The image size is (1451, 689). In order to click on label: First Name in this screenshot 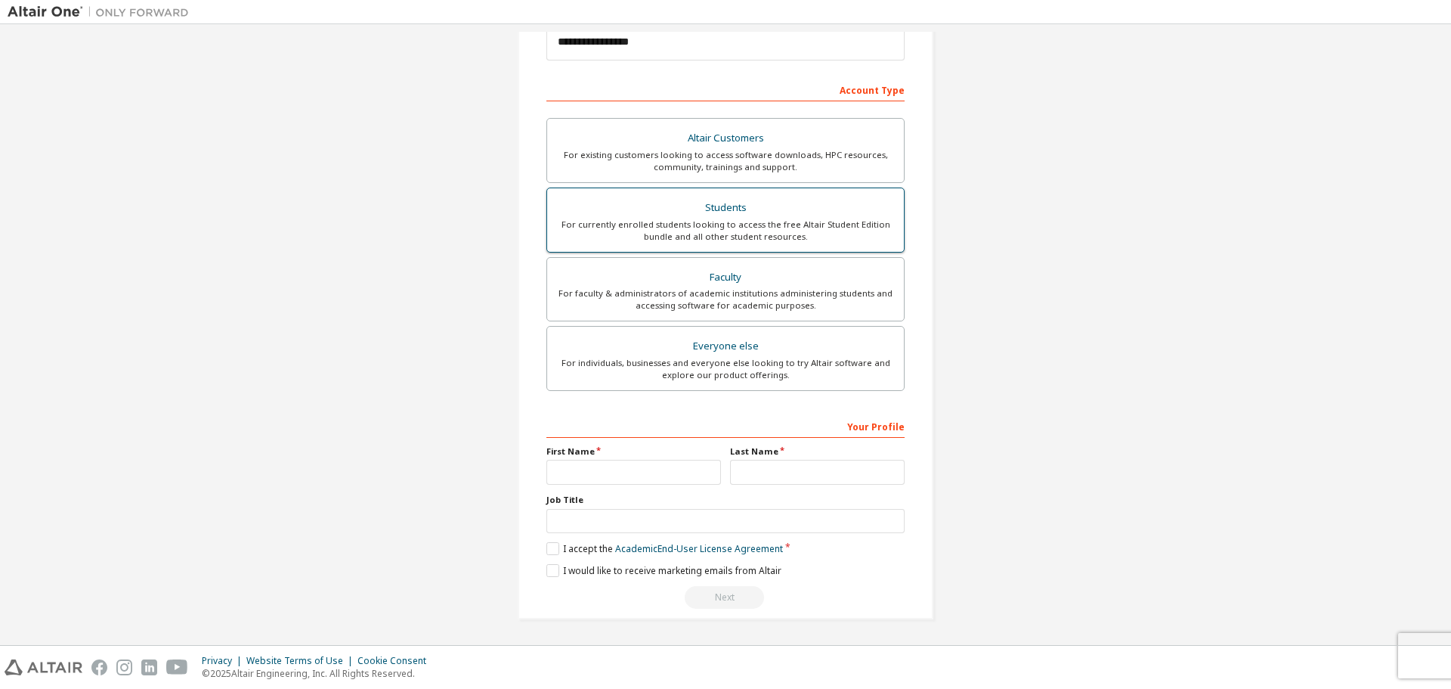, I will do `click(633, 451)`.